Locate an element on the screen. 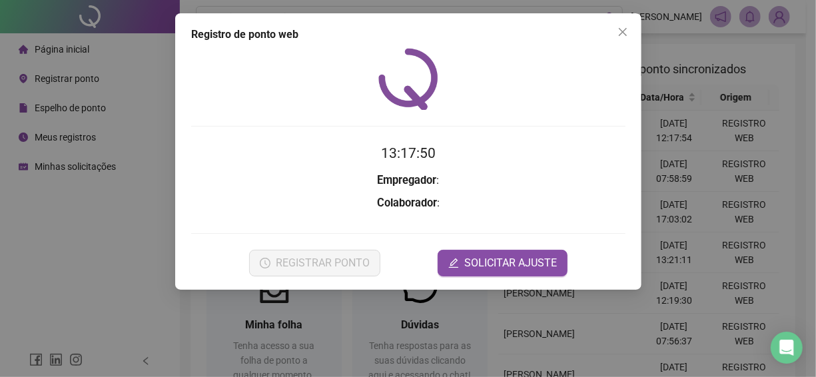  span: SOLICITAR AJUSTE is located at coordinates (510, 263).